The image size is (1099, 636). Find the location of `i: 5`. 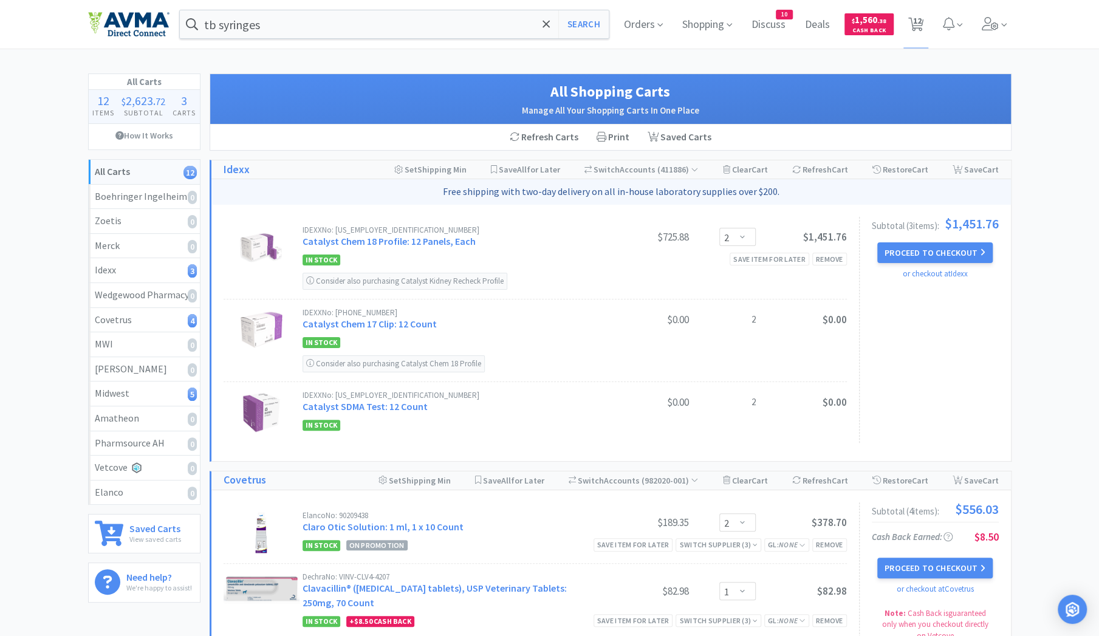

i: 5 is located at coordinates (192, 394).